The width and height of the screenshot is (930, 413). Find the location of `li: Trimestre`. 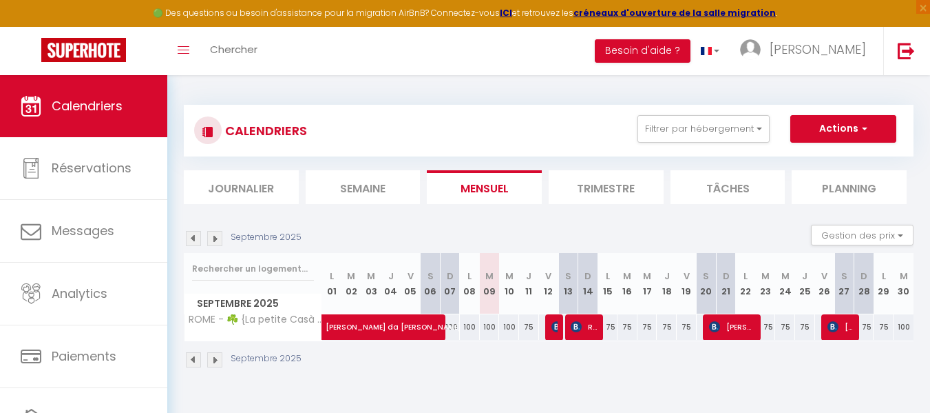

li: Trimestre is located at coordinates (606, 187).